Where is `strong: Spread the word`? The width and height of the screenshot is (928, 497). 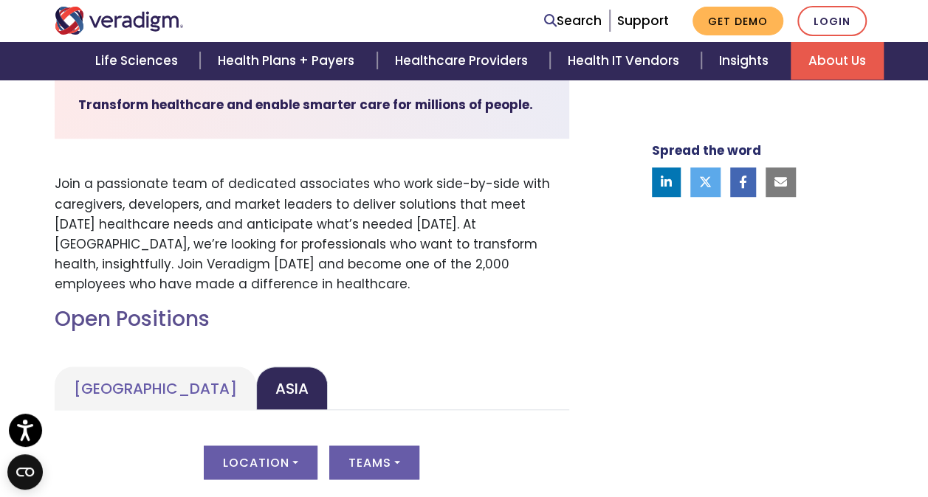 strong: Spread the word is located at coordinates (706, 151).